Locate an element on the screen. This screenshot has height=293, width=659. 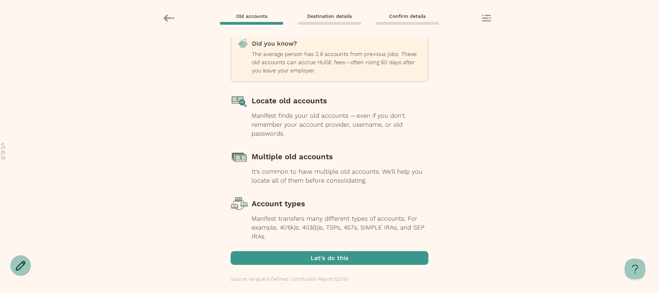
div: Manifest transfers many different types of accounts. For example, 401(k)s, 403(b)s, TSPs, 457s, S... is located at coordinates (340, 228).